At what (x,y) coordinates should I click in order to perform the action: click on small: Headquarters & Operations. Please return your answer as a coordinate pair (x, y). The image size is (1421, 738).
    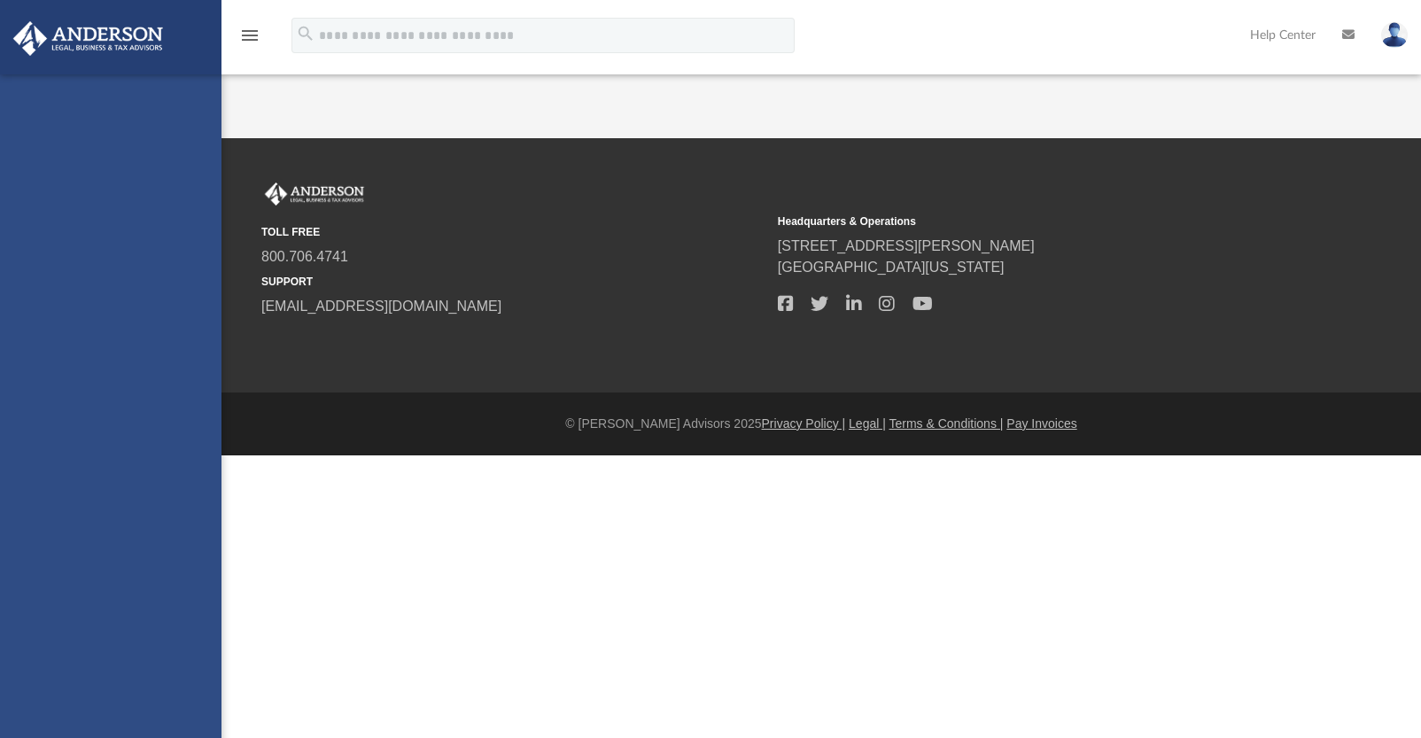
    Looking at the image, I should click on (1030, 222).